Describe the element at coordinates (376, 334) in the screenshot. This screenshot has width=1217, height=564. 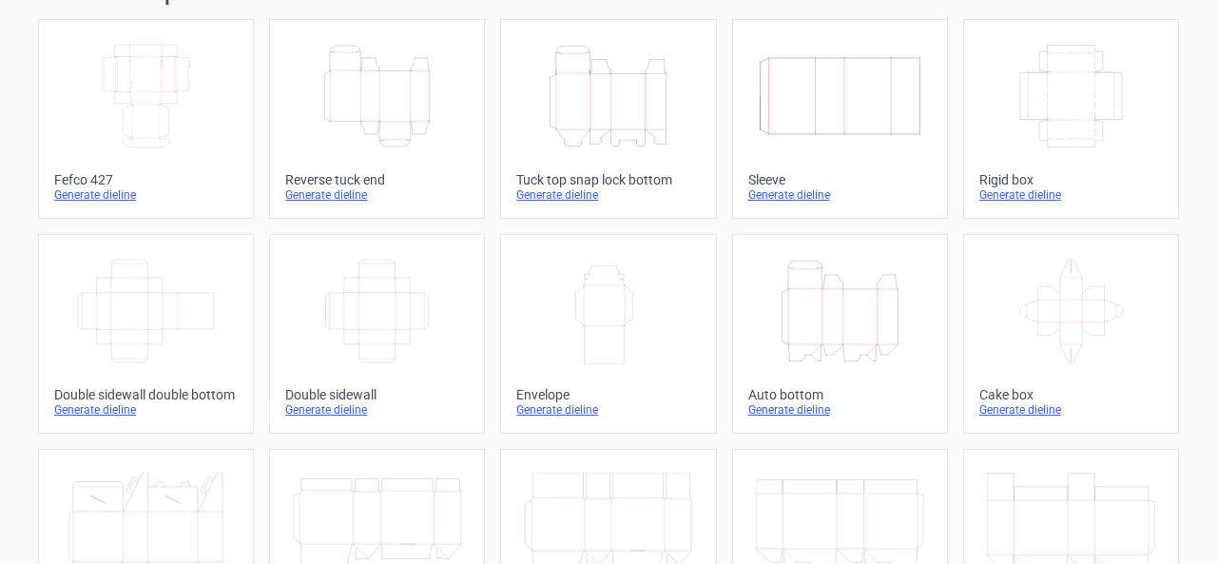
I see `a: Double sidewallGenerate dieline` at that location.